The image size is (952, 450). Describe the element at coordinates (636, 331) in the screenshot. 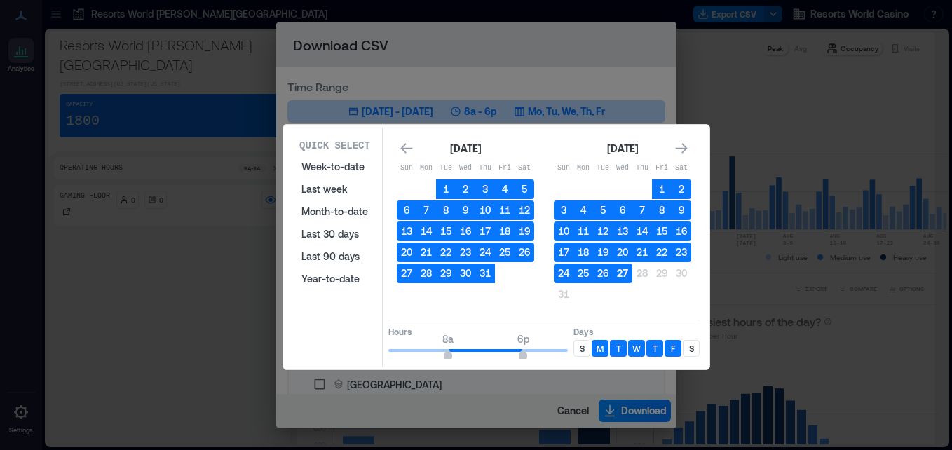

I see `p: Days` at that location.